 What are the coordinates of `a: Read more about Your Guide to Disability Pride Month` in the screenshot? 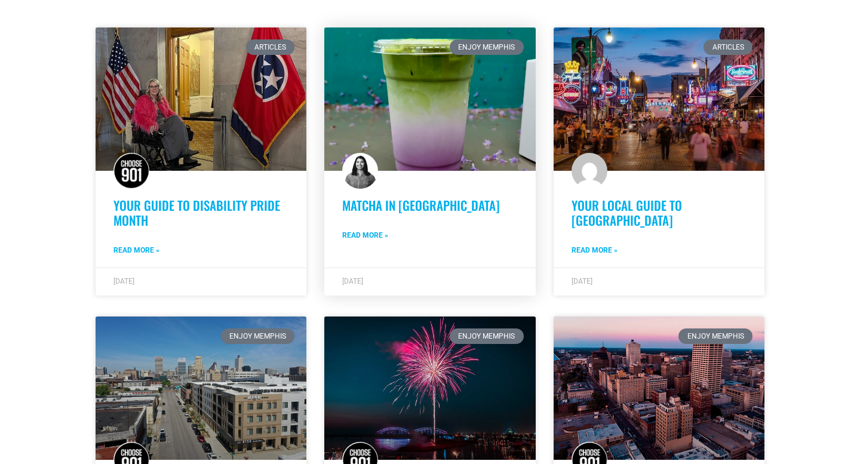 It's located at (136, 250).